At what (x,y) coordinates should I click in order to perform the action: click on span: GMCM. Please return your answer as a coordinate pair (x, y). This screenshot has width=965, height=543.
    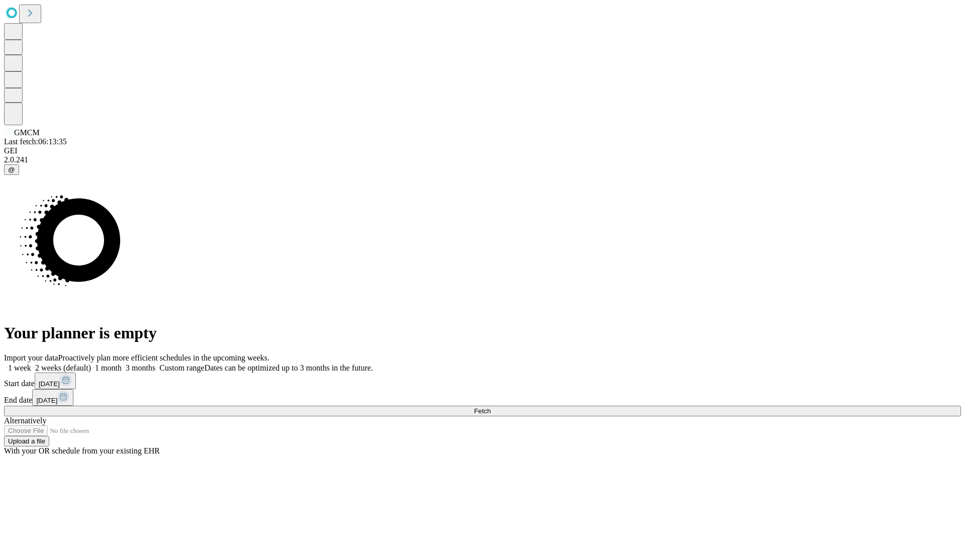
    Looking at the image, I should click on (27, 132).